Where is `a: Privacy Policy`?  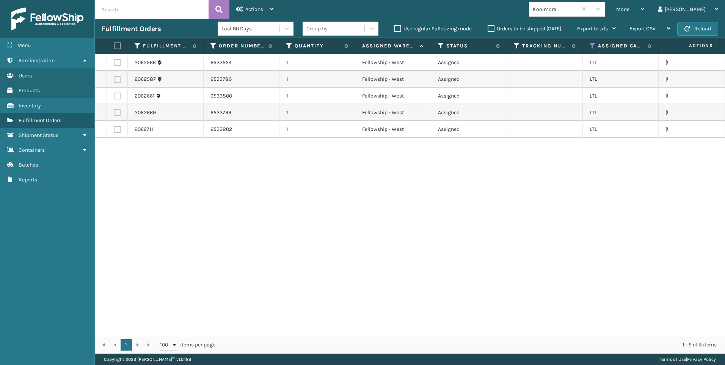
a: Privacy Policy is located at coordinates (701, 359).